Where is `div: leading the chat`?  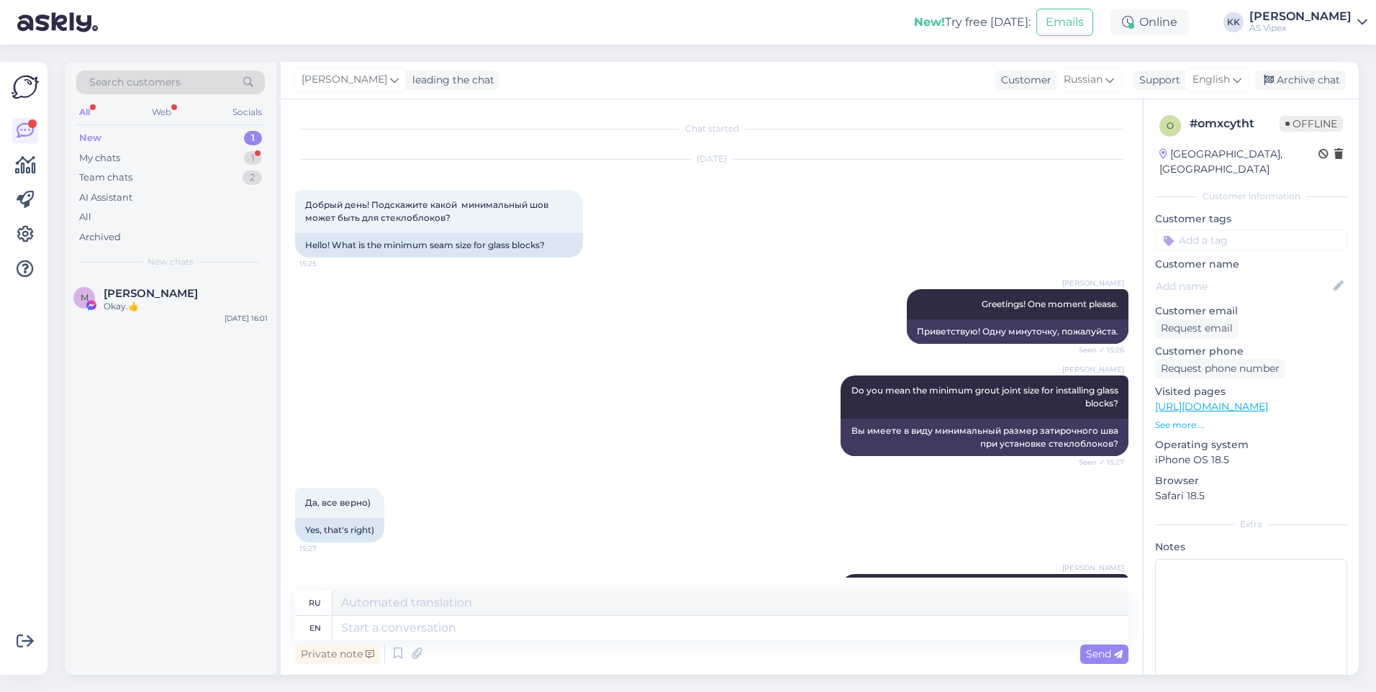 div: leading the chat is located at coordinates (451, 80).